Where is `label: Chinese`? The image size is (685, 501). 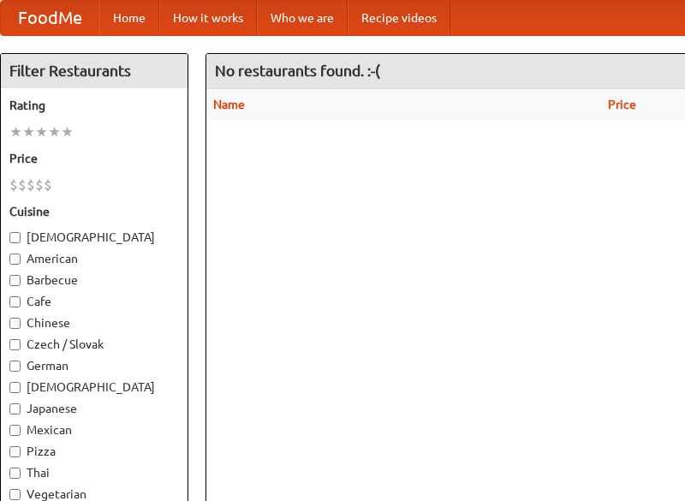 label: Chinese is located at coordinates (94, 323).